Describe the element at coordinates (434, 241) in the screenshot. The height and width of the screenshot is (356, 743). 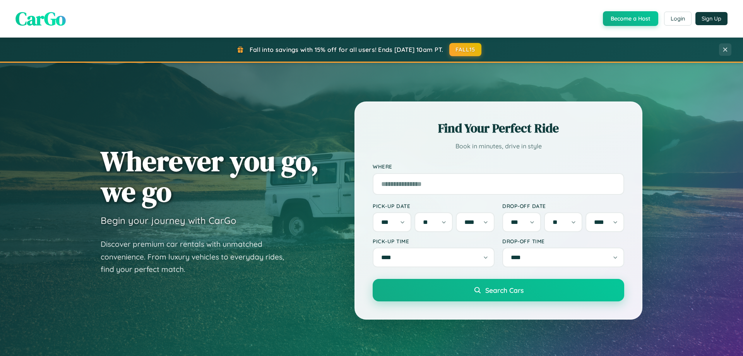
I see `label: Pick-up Time` at that location.